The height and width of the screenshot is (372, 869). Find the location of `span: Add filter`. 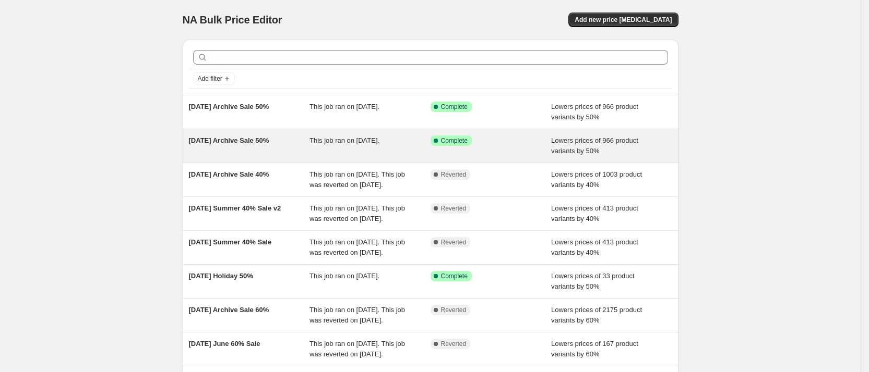

span: Add filter is located at coordinates (210, 79).